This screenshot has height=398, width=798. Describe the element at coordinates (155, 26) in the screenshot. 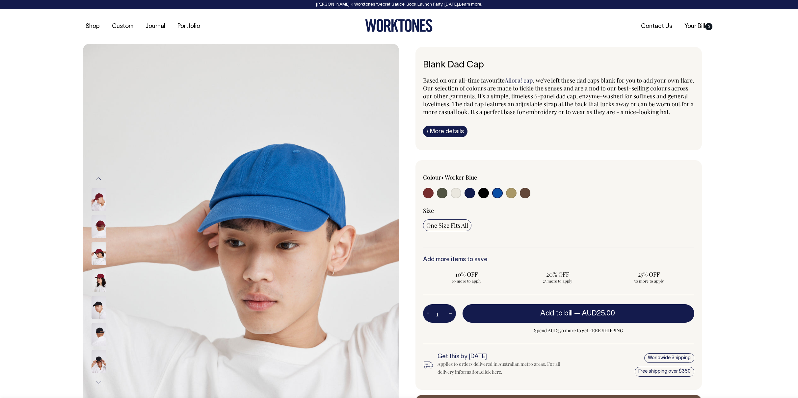

I see `a: Journal` at that location.